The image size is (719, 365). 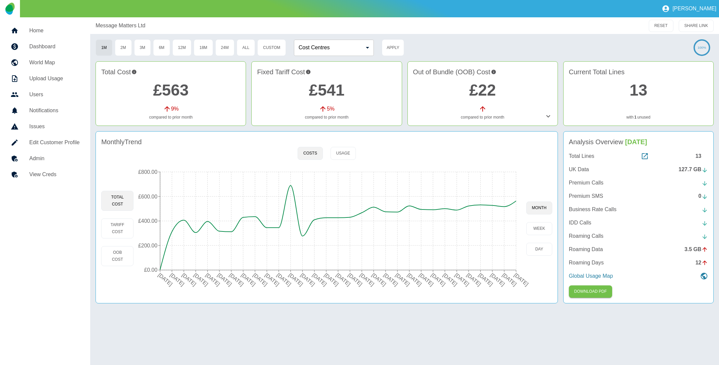 I want to click on a: Issues, so click(x=45, y=127).